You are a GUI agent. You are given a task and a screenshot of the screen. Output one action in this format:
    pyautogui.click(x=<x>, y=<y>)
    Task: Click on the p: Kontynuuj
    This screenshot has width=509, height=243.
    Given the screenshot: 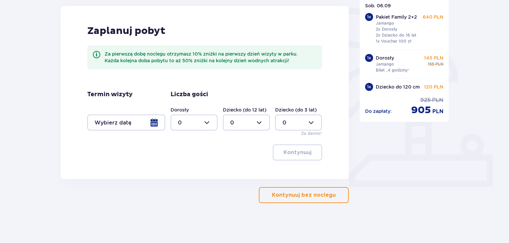 What is the action you would take?
    pyautogui.click(x=297, y=153)
    